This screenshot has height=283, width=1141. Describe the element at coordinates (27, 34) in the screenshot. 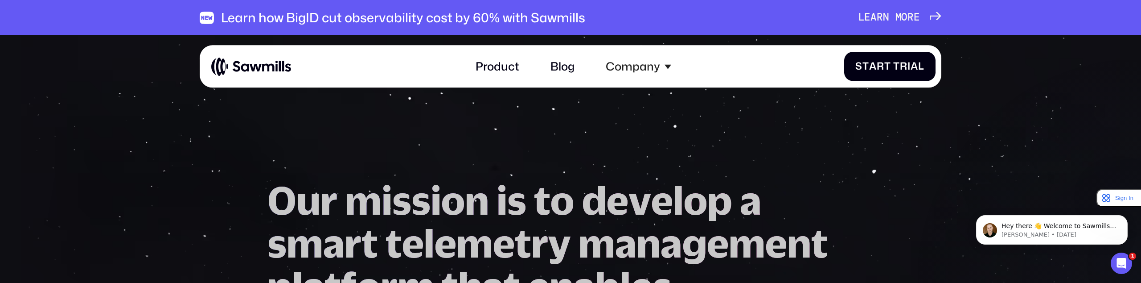

I see `img: Profile image for Winston` at that location.